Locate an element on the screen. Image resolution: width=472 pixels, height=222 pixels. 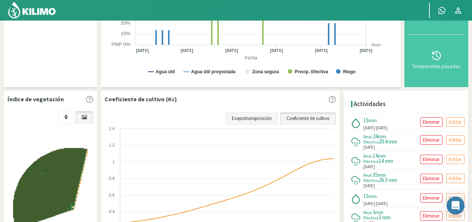
text: 0.6 is located at coordinates (112, 195).